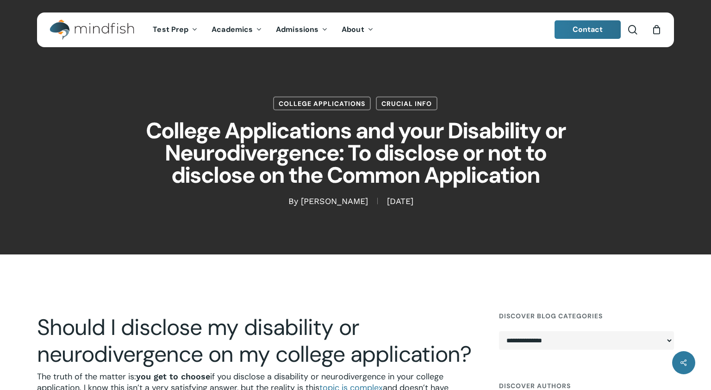 This screenshot has height=390, width=711. I want to click on span: Academics, so click(232, 29).